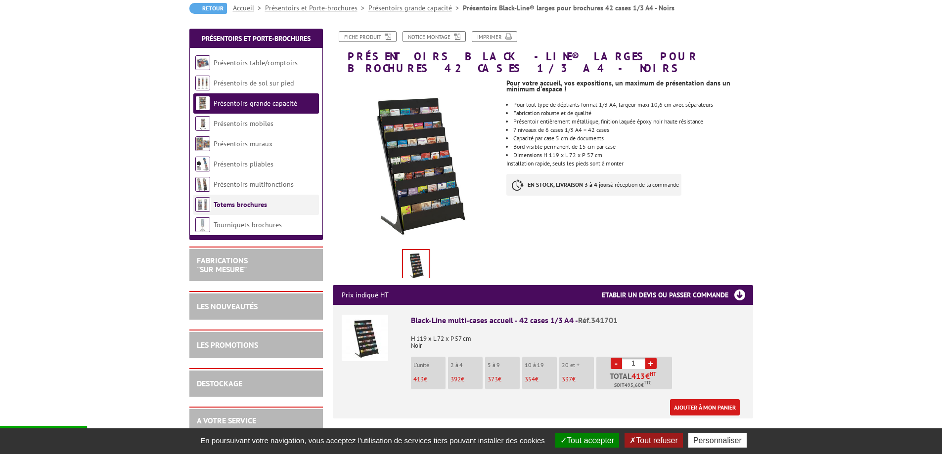 The height and width of the screenshot is (454, 942). What do you see at coordinates (569, 8) in the screenshot?
I see `li: Présentoirs Black-Line® larges pour brochures 42 cases 1/3 A4 - Noirs` at bounding box center [569, 8].